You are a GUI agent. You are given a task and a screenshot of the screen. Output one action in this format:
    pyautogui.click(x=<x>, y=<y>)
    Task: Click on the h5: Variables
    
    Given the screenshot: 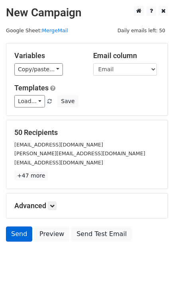 What is the action you would take?
    pyautogui.click(x=48, y=56)
    